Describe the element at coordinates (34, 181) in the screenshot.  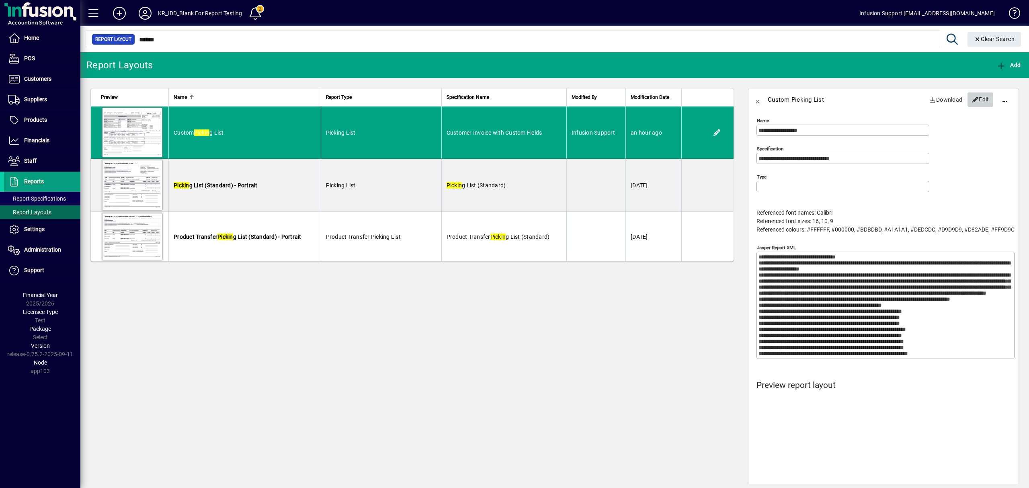
I see `span: Reports` at that location.